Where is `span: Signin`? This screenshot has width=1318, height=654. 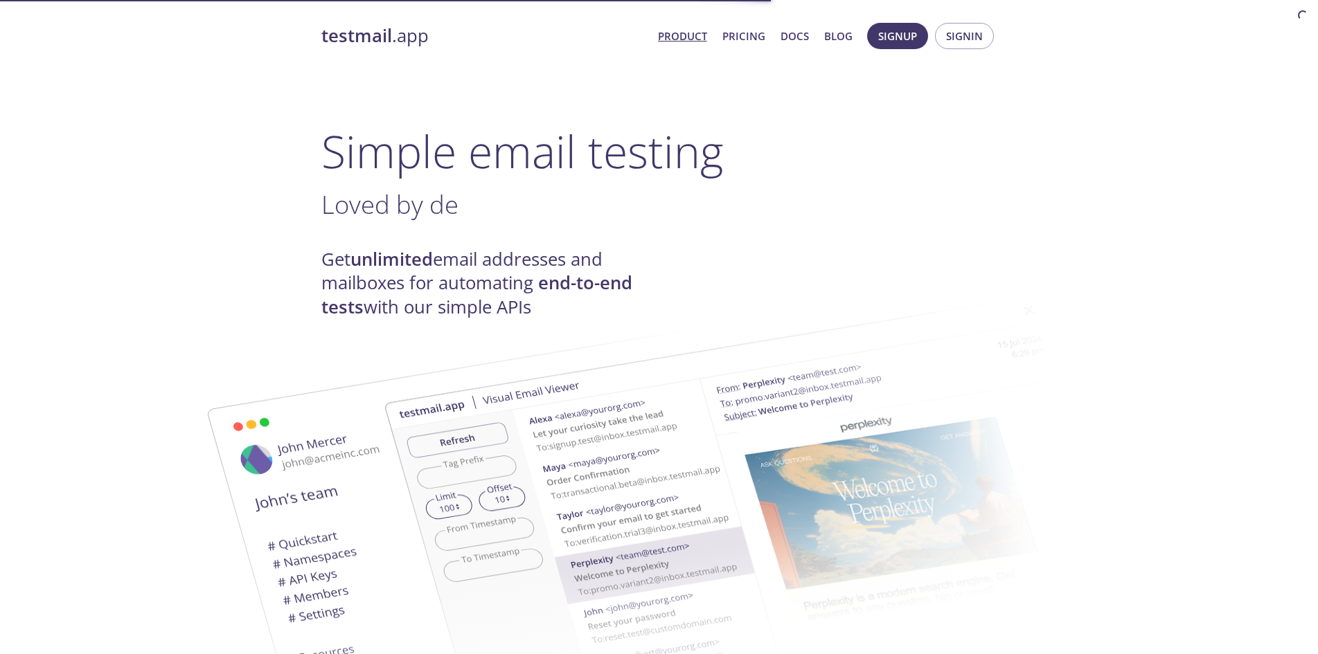 span: Signin is located at coordinates (964, 36).